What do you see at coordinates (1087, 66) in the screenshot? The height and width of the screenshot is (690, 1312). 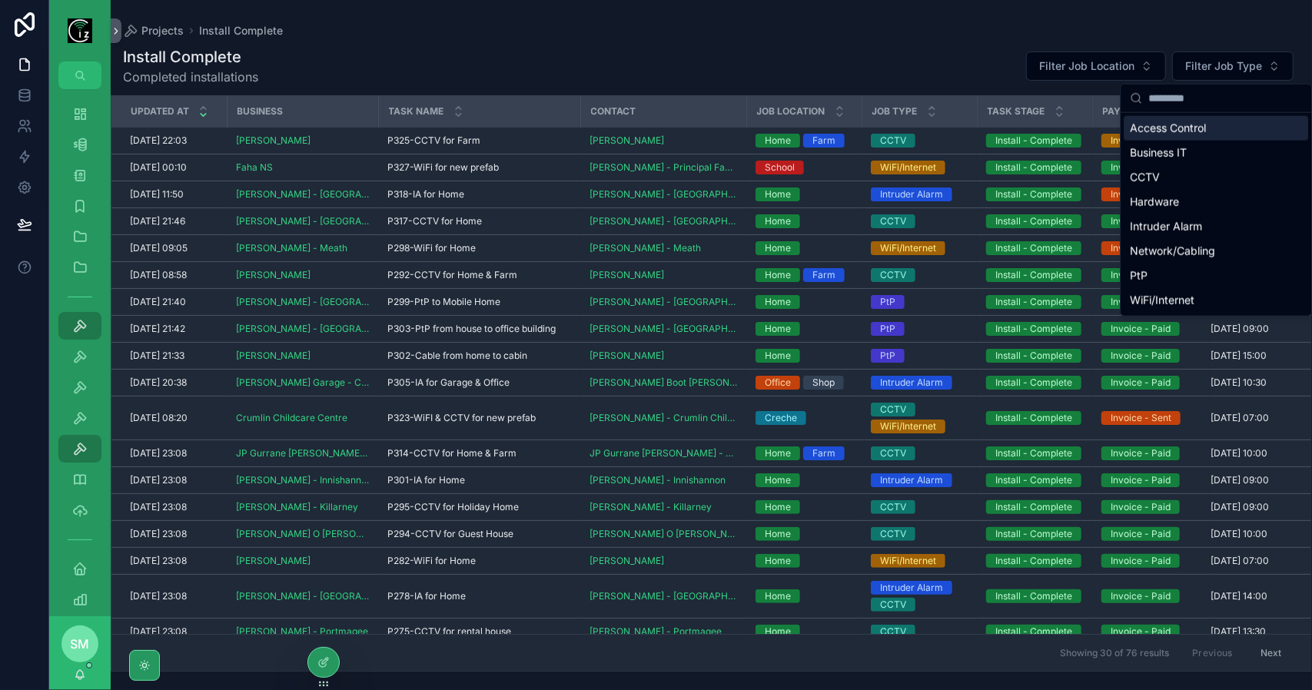 I see `span: Filter Job Location` at bounding box center [1087, 66].